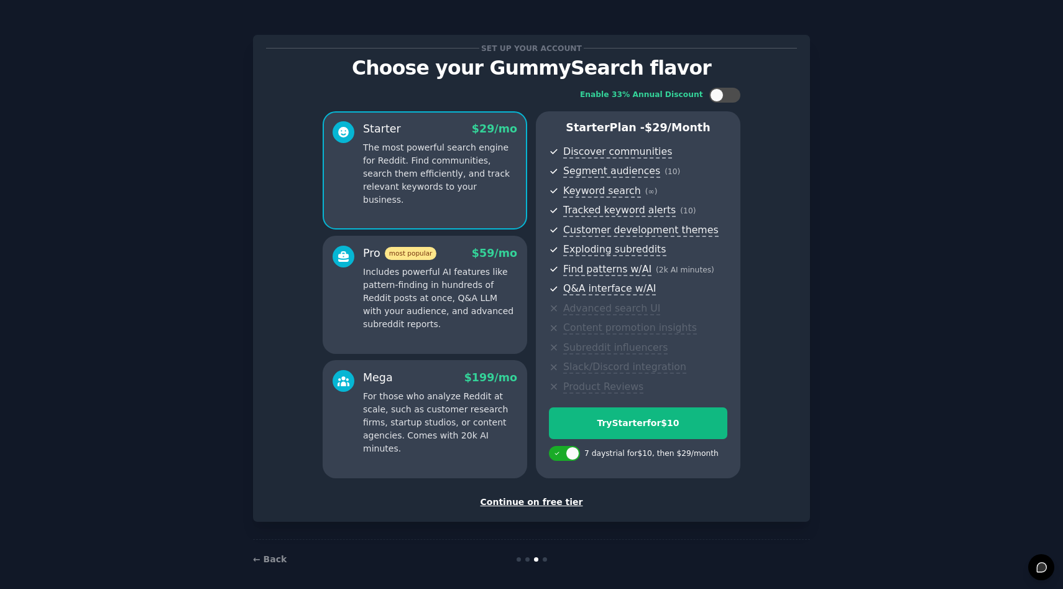 The image size is (1063, 589). I want to click on div: Starter, so click(382, 129).